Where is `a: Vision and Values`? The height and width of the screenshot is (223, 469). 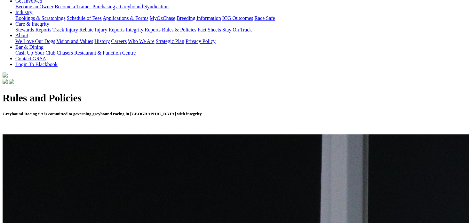
a: Vision and Values is located at coordinates (75, 41).